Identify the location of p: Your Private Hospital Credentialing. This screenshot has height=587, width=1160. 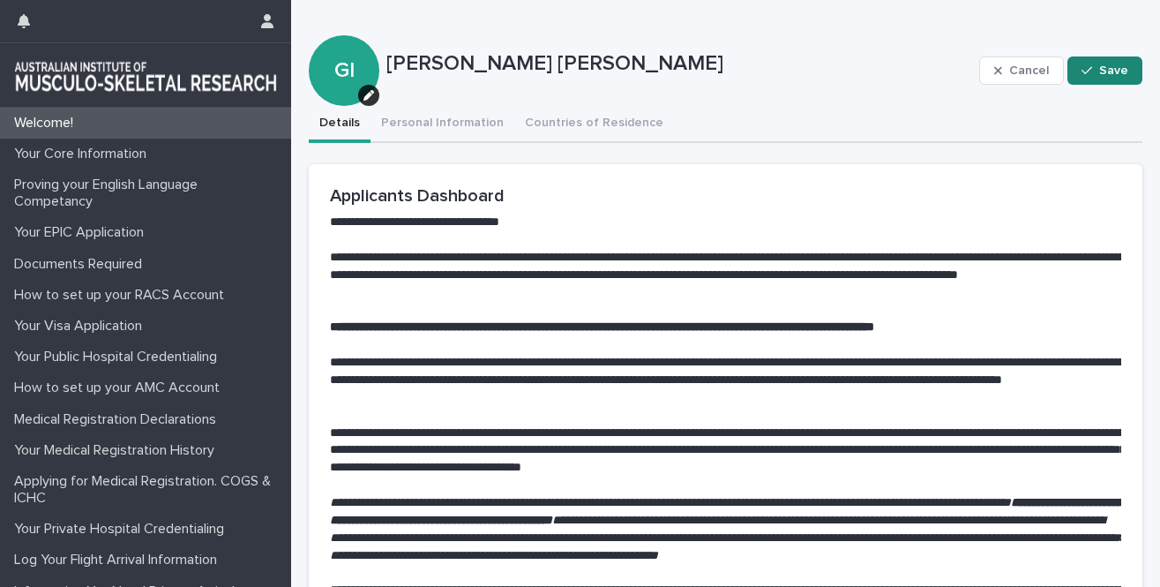
(123, 528).